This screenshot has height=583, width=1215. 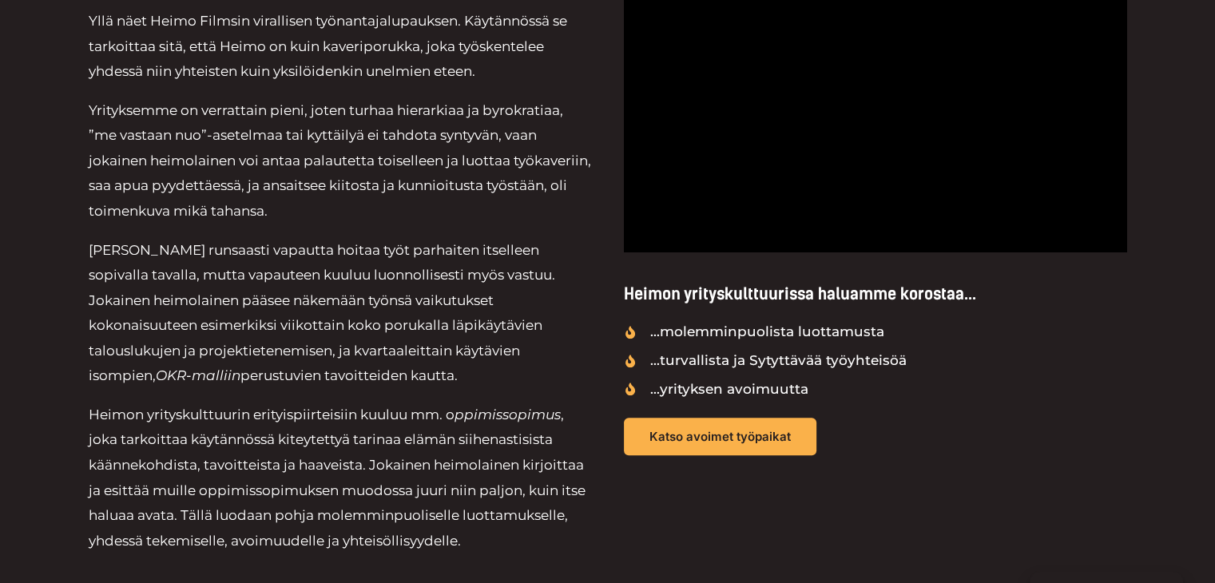 What do you see at coordinates (727, 390) in the screenshot?
I see `span: ...yrityksen avoimuutta` at bounding box center [727, 390].